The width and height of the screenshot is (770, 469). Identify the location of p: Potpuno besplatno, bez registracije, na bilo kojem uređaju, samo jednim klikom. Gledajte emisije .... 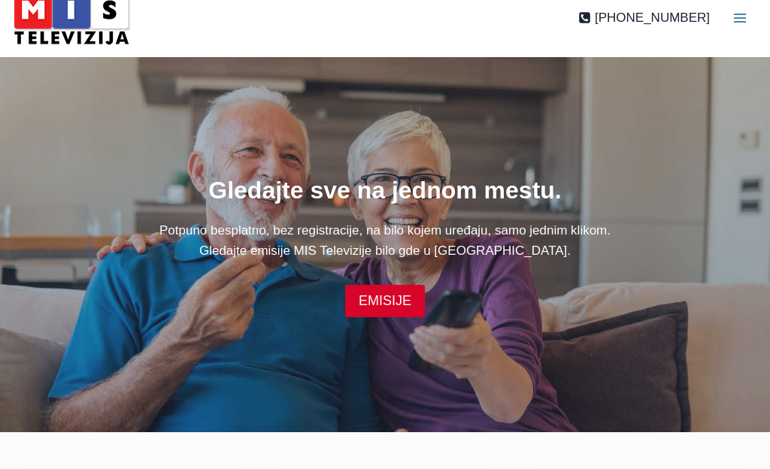
(385, 241).